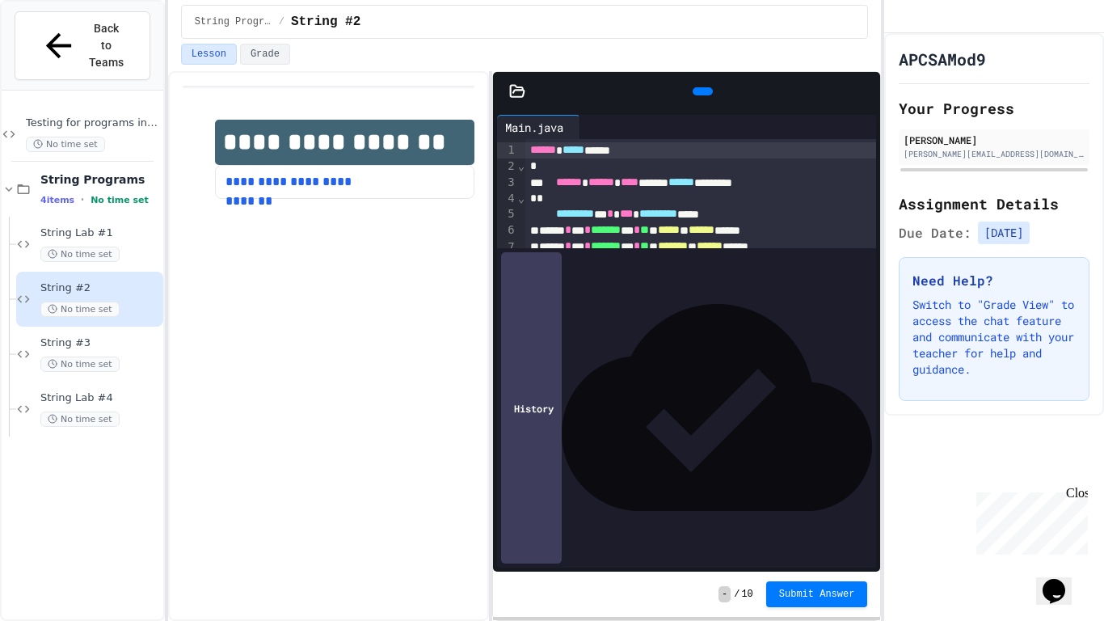 The image size is (1104, 621). What do you see at coordinates (994, 280) in the screenshot?
I see `h3: Need Help?` at bounding box center [994, 280].